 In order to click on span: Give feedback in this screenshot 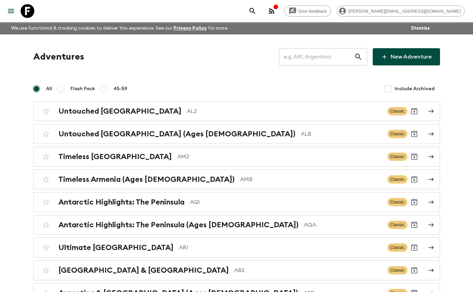, I will do `click(313, 11)`.